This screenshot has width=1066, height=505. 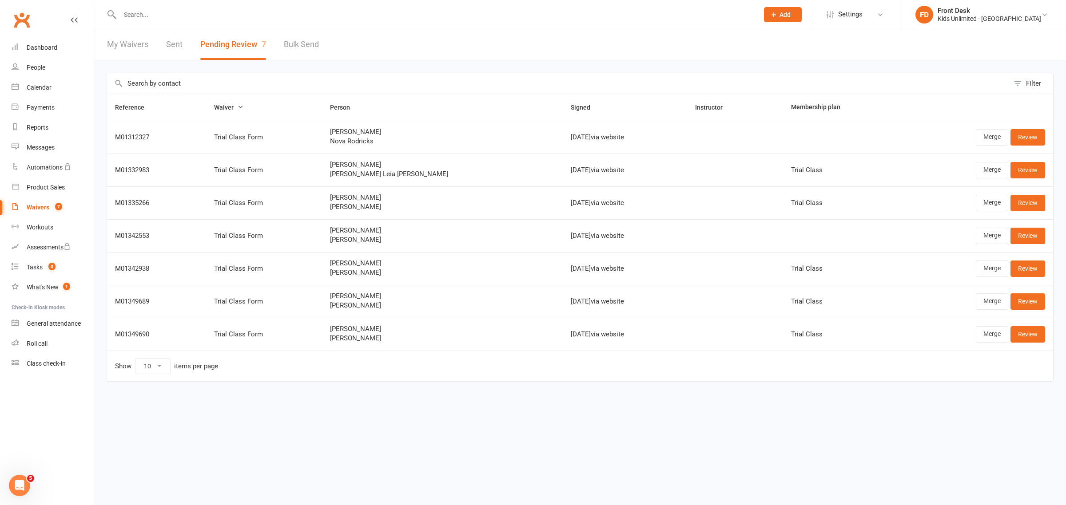 What do you see at coordinates (40, 227) in the screenshot?
I see `div: Workouts` at bounding box center [40, 227].